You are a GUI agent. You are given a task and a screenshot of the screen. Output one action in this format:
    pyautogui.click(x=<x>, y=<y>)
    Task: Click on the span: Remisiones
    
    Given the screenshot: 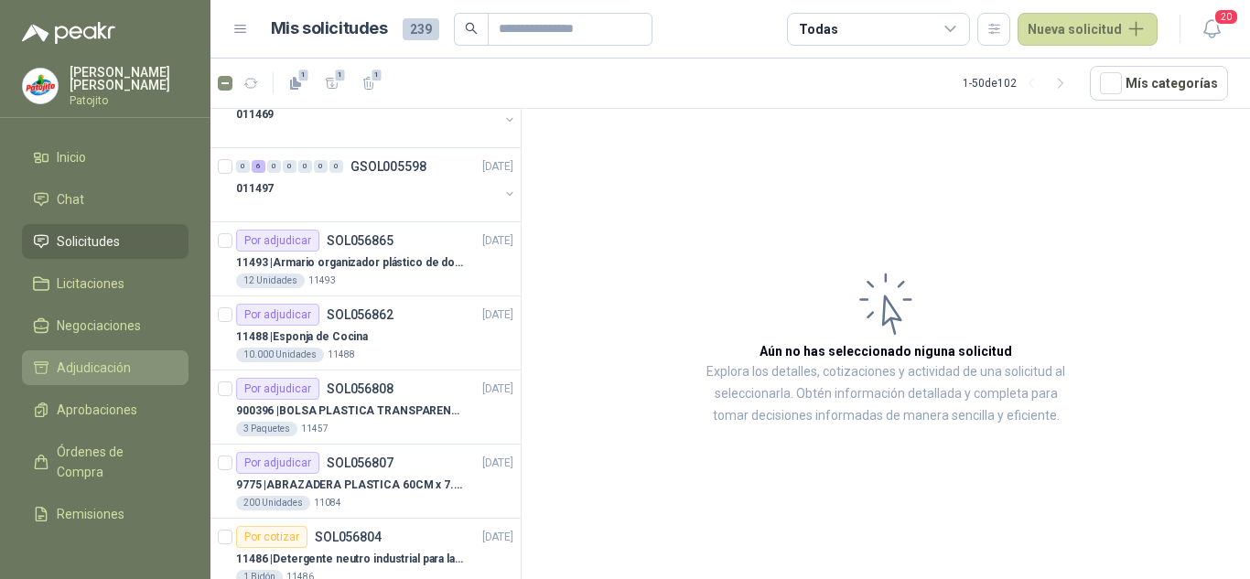 What is the action you would take?
    pyautogui.click(x=91, y=514)
    